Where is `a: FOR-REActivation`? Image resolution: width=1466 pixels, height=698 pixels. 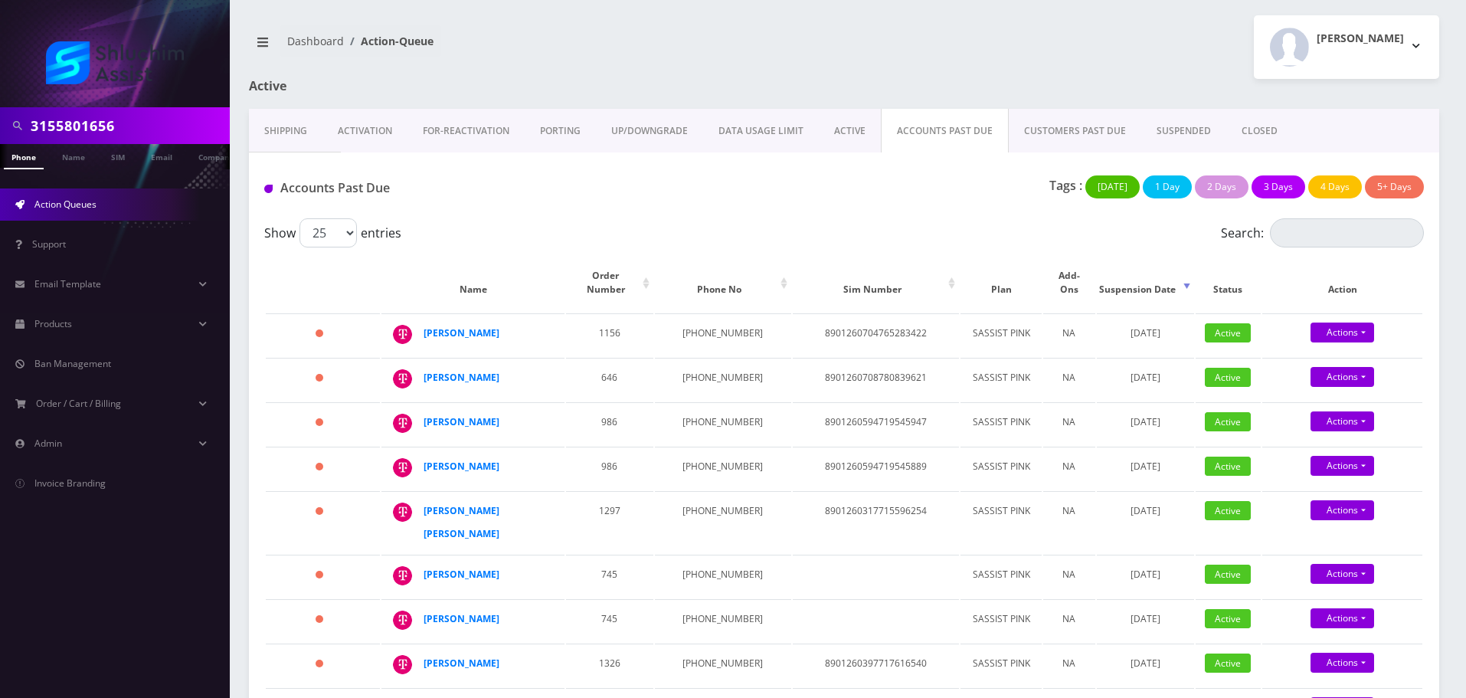 a: FOR-REActivation is located at coordinates (466, 131).